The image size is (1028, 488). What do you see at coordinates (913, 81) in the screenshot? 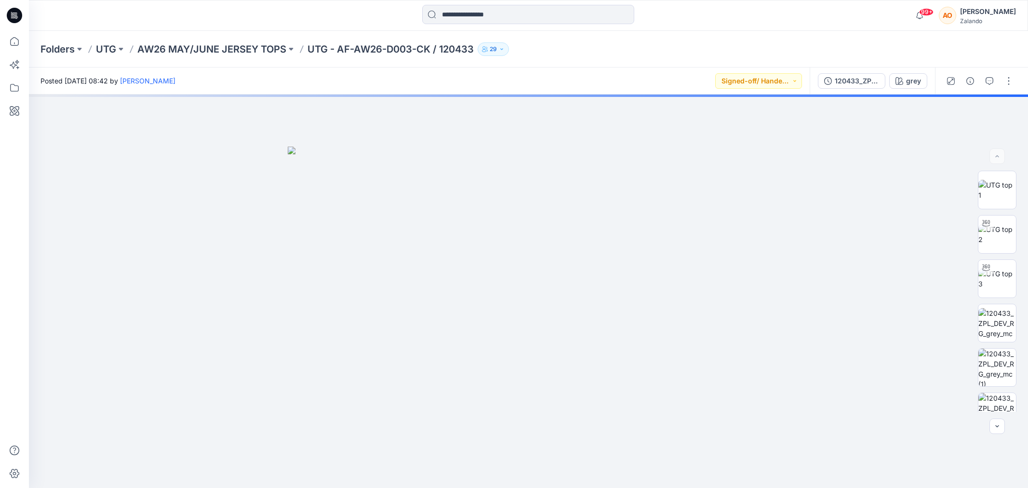
I see `div: grey` at bounding box center [913, 81].